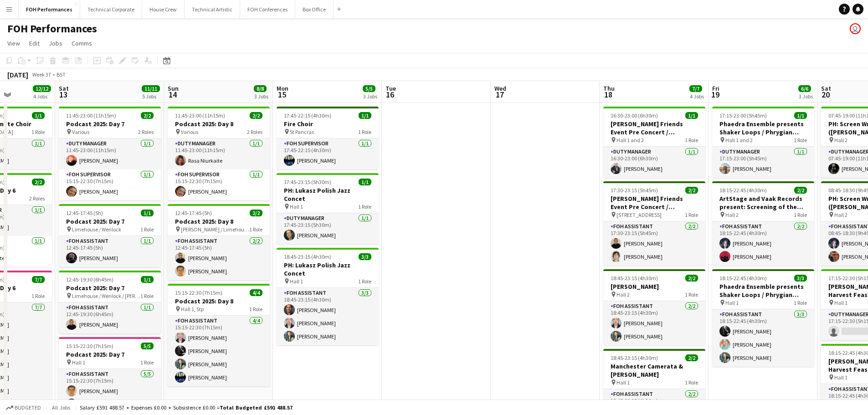 The height and width of the screenshot is (415, 868). Describe the element at coordinates (56, 43) in the screenshot. I see `span: Jobs` at that location.